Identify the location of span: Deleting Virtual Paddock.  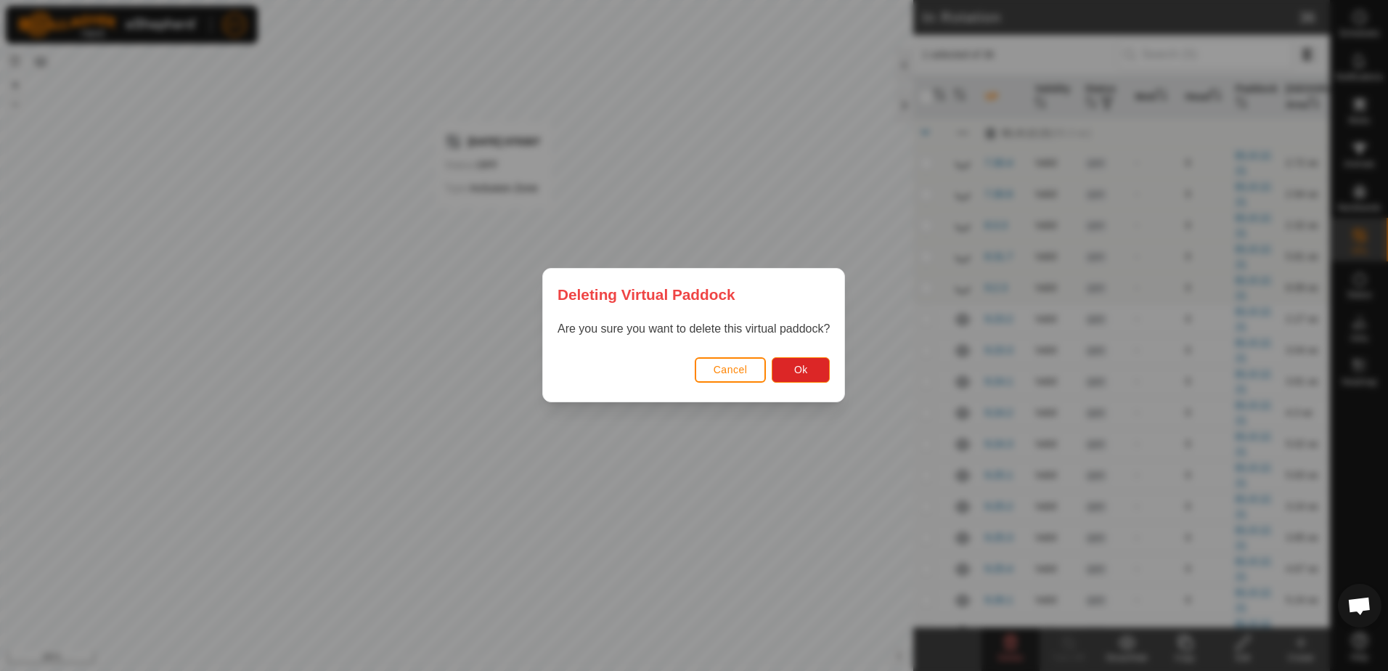
(646, 294).